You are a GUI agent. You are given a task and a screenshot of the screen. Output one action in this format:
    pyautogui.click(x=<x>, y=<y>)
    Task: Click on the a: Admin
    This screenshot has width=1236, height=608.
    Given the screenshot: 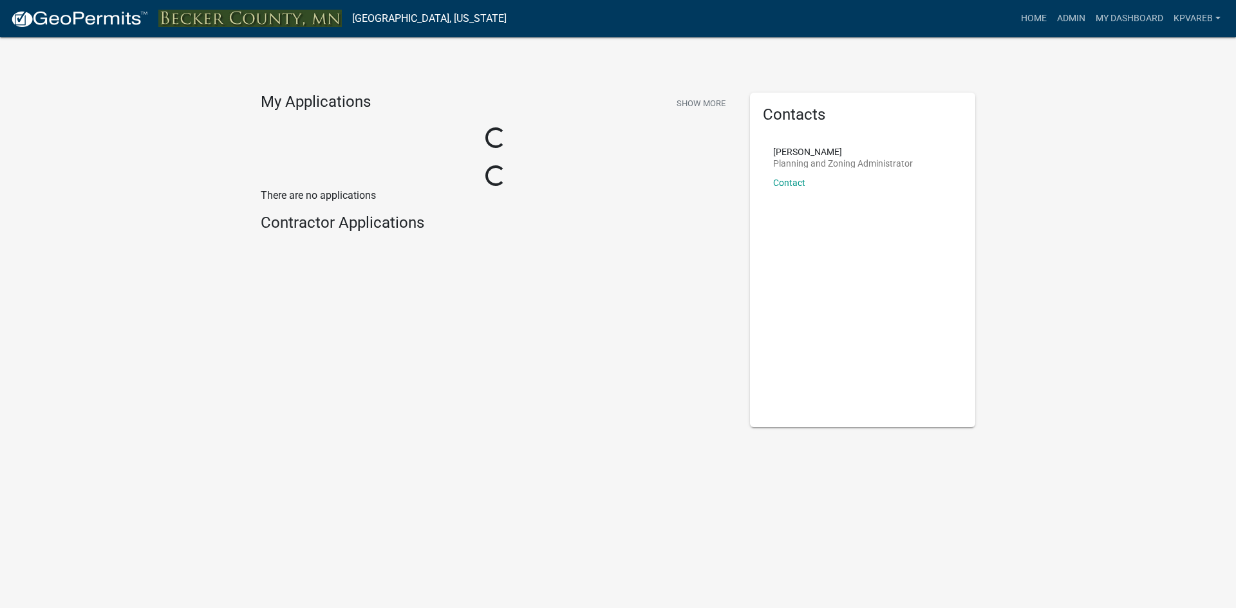 What is the action you would take?
    pyautogui.click(x=1071, y=19)
    